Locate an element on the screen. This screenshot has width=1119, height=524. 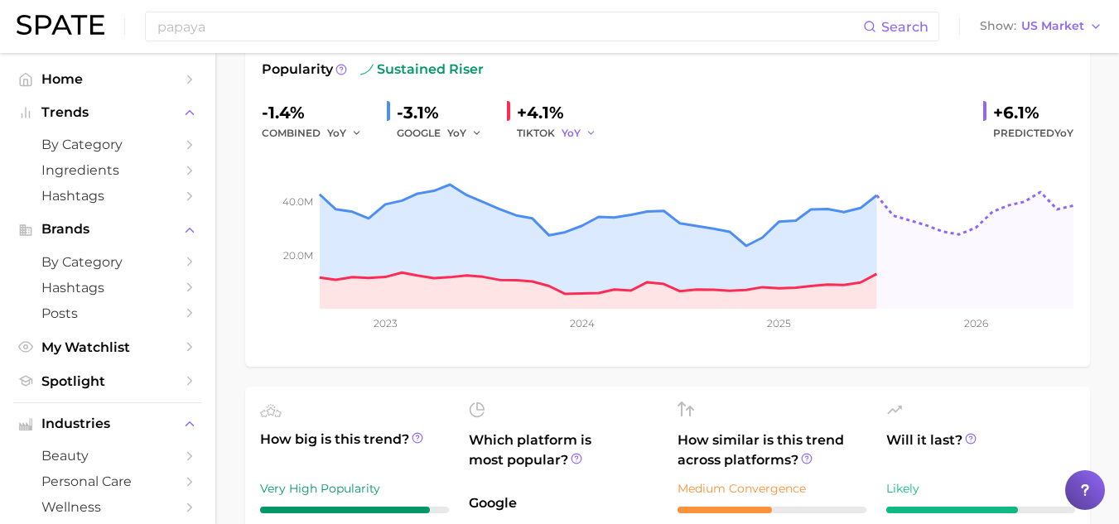
span: US Market is located at coordinates (1053, 26).